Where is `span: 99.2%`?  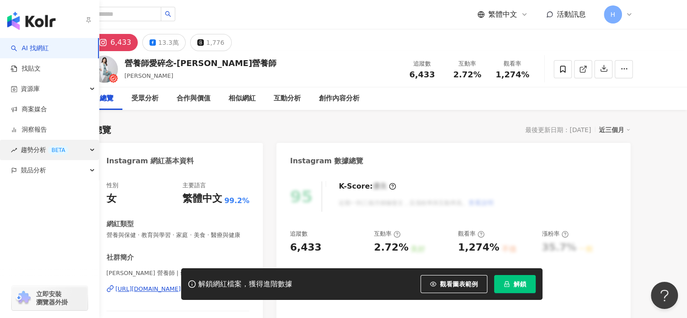 span: 99.2% is located at coordinates (237, 201).